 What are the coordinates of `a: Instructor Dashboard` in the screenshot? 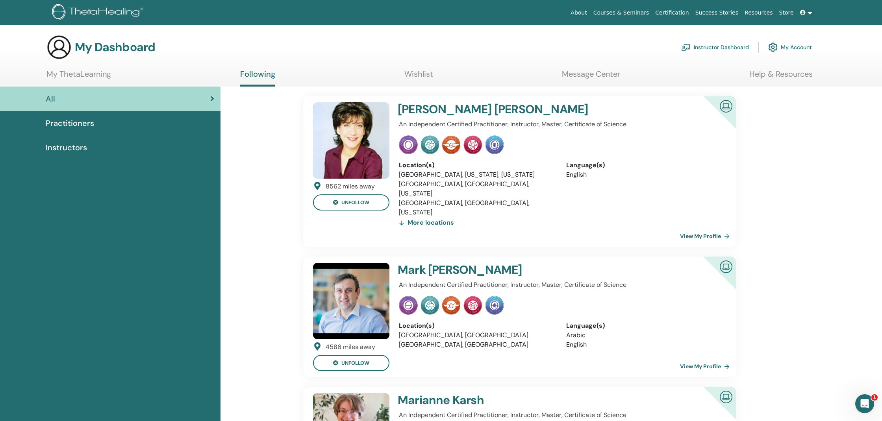 It's located at (715, 47).